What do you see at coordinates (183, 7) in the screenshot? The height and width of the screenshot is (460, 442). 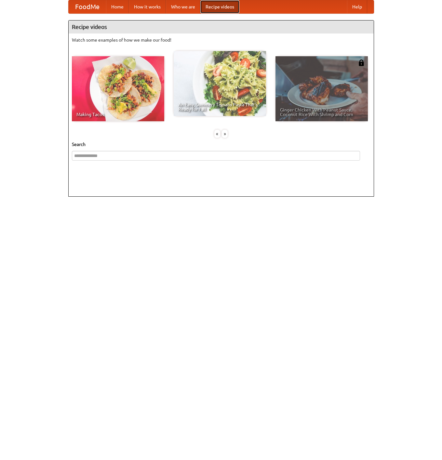 I see `a: Who we are` at bounding box center [183, 7].